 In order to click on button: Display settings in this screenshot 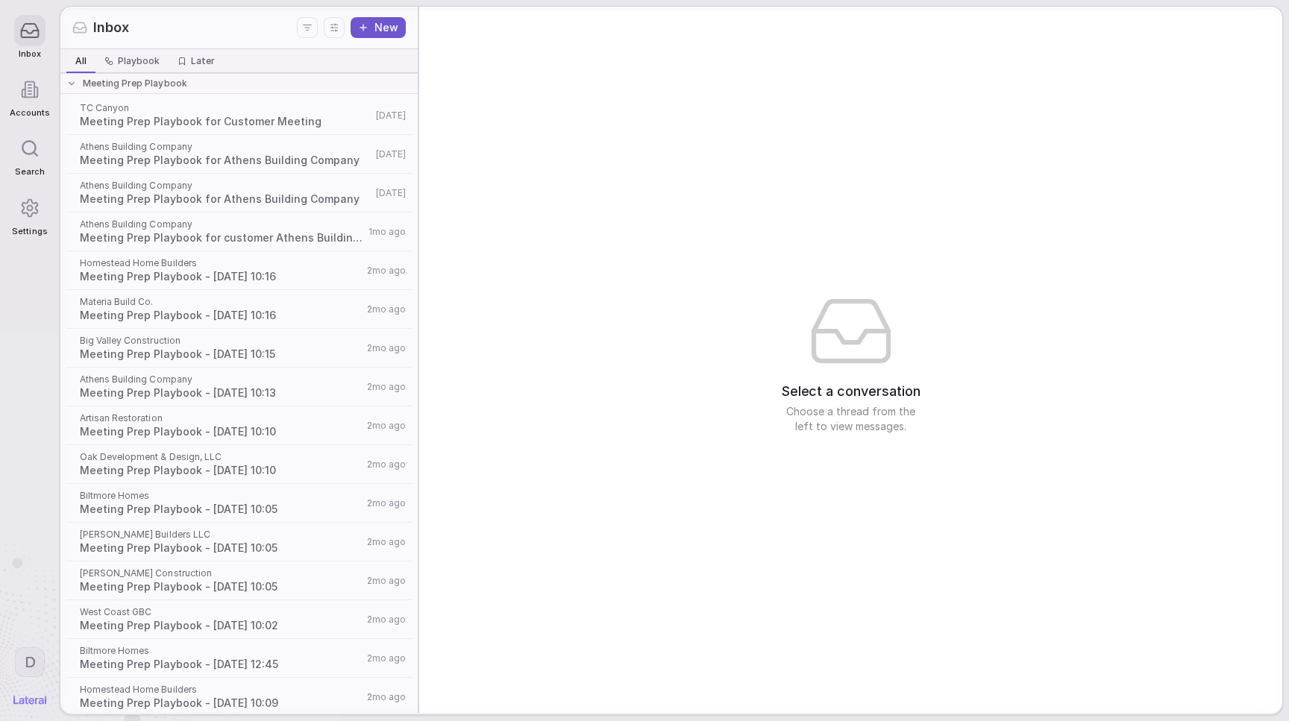, I will do `click(334, 28)`.